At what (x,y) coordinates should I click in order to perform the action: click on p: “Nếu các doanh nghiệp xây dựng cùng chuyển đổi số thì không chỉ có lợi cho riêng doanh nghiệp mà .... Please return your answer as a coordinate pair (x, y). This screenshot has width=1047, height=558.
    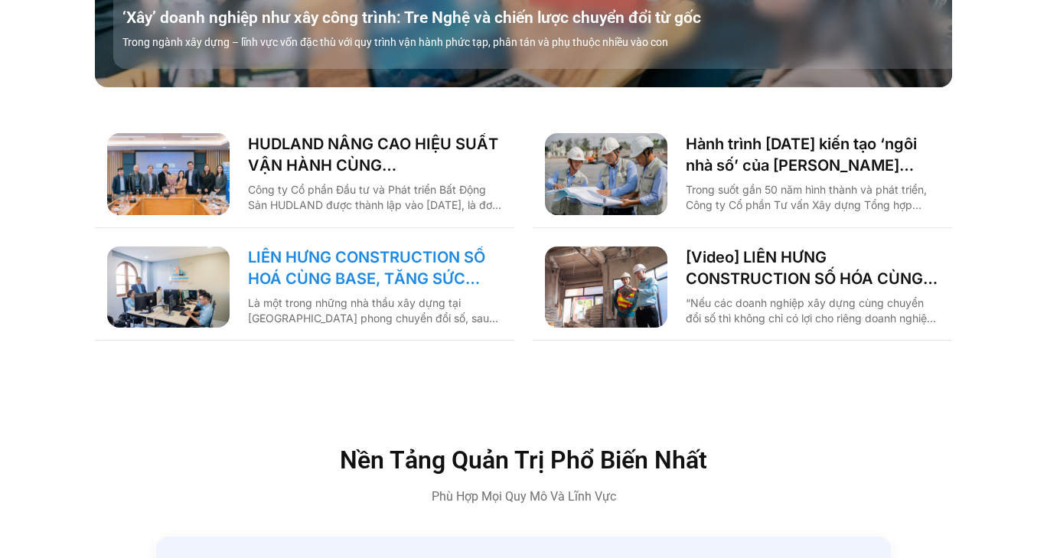
    Looking at the image, I should click on (813, 311).